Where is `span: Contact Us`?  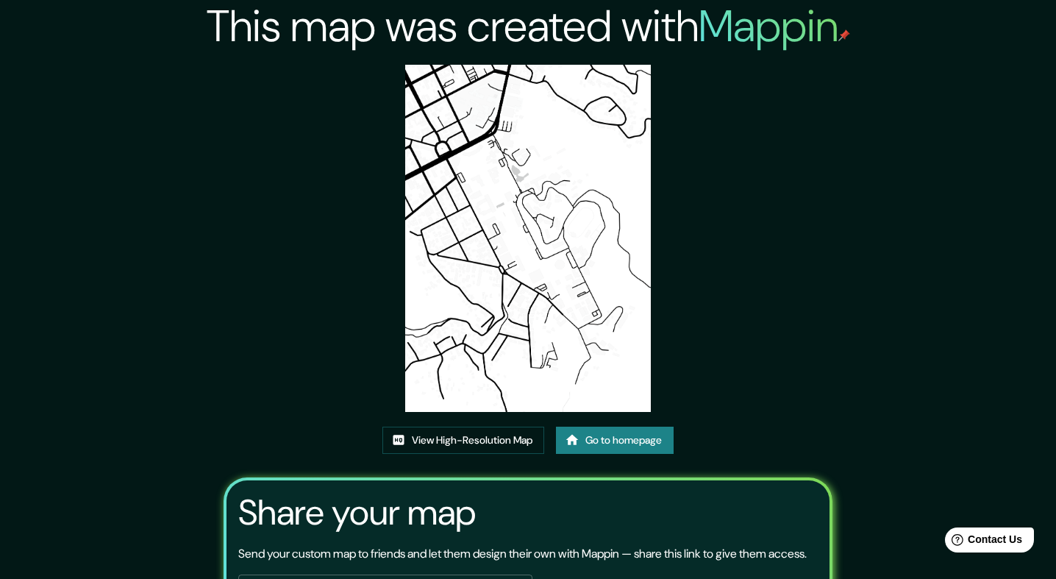 span: Contact Us is located at coordinates (70, 18).